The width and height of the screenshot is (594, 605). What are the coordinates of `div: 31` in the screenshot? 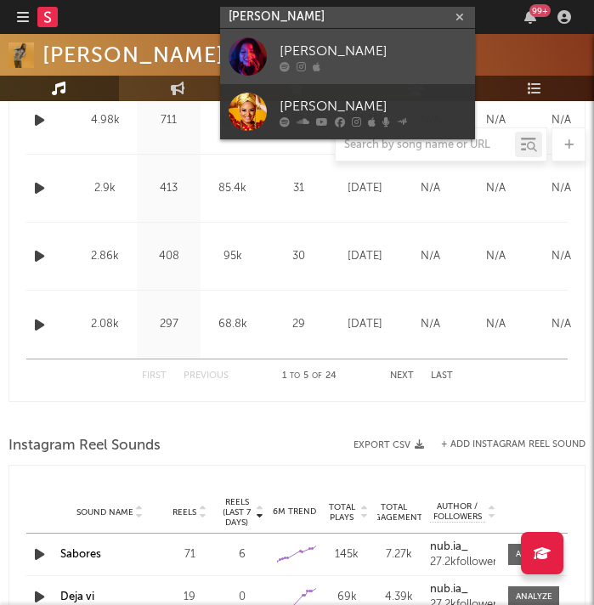 It's located at (298, 189).